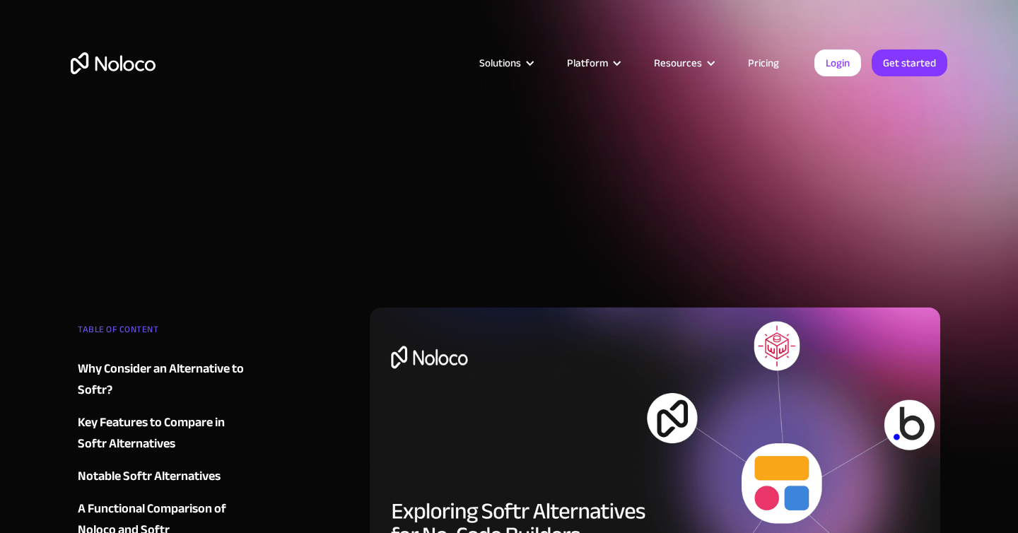 The image size is (1018, 533). I want to click on div: Key Features to Compare in Softr Alternatives, so click(163, 434).